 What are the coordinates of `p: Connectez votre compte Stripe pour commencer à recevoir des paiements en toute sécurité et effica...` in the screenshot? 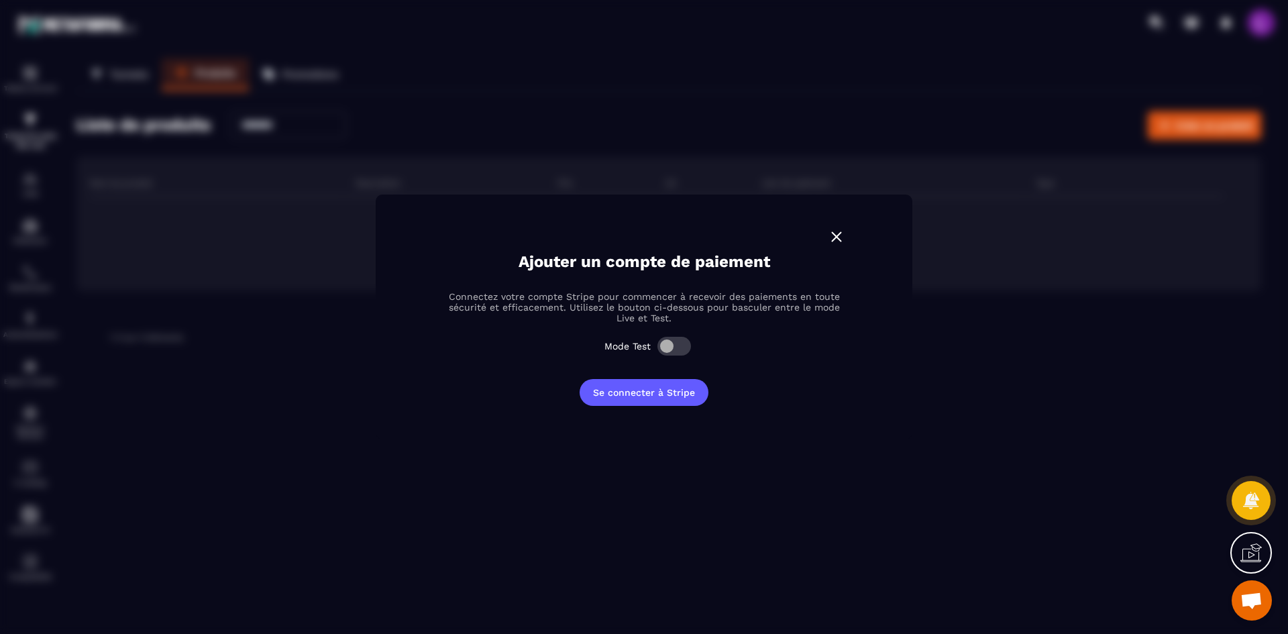 It's located at (644, 307).